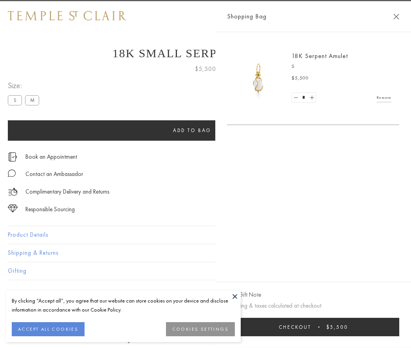 The width and height of the screenshot is (411, 348). What do you see at coordinates (206, 253) in the screenshot?
I see `button: Shipping & Returns` at bounding box center [206, 253].